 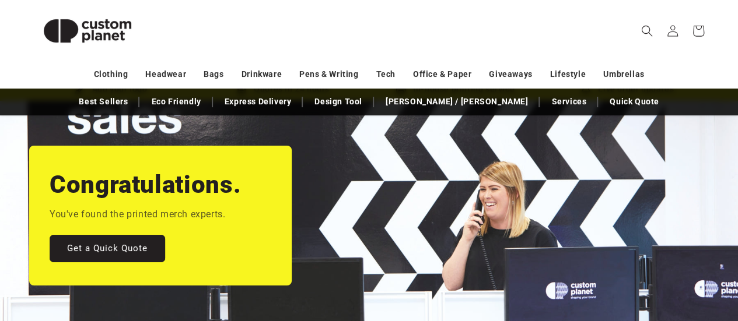 I want to click on a: Express Delivery, so click(x=258, y=102).